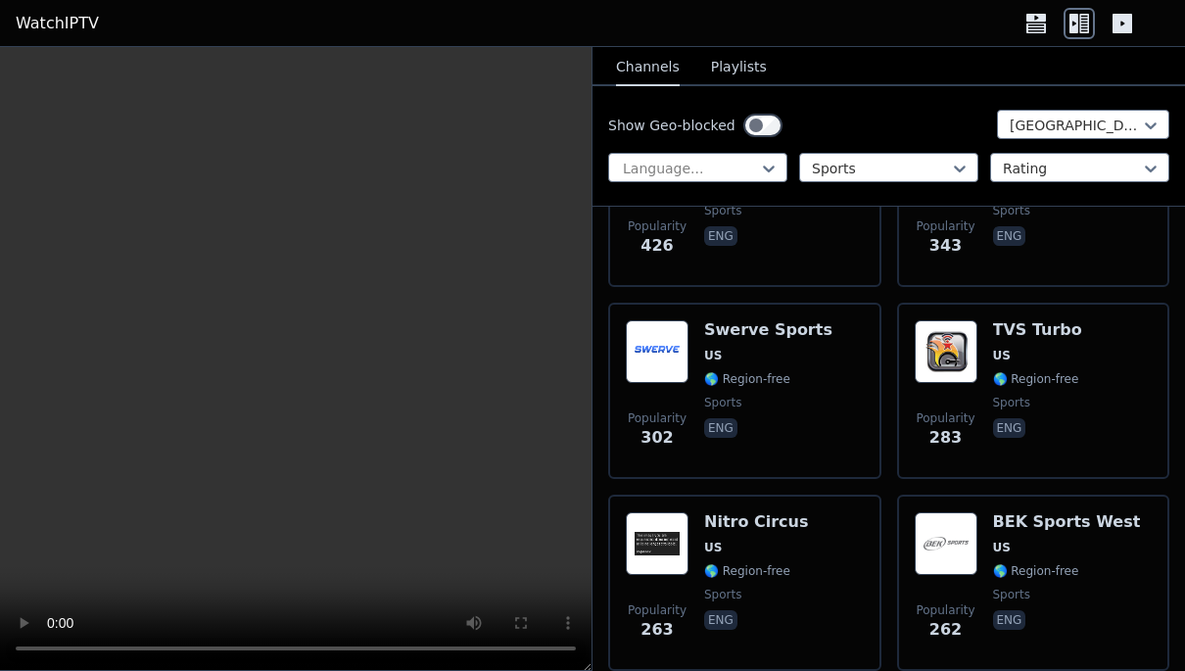  Describe the element at coordinates (656, 438) in the screenshot. I see `span: 302` at that location.